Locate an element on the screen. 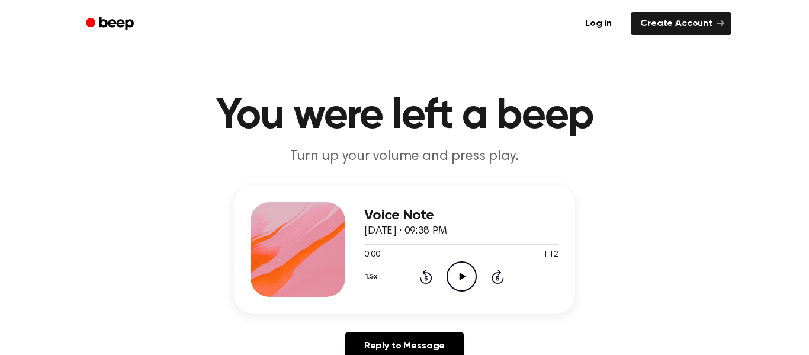 The height and width of the screenshot is (355, 809). p: Turn up your volume and press play. is located at coordinates (404, 156).